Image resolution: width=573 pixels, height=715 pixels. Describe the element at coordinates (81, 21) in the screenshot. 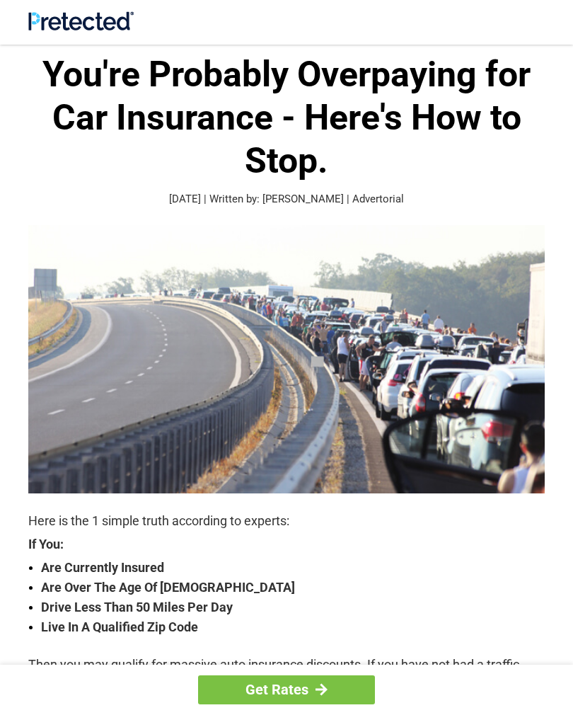

I see `img: Site Logo` at that location.